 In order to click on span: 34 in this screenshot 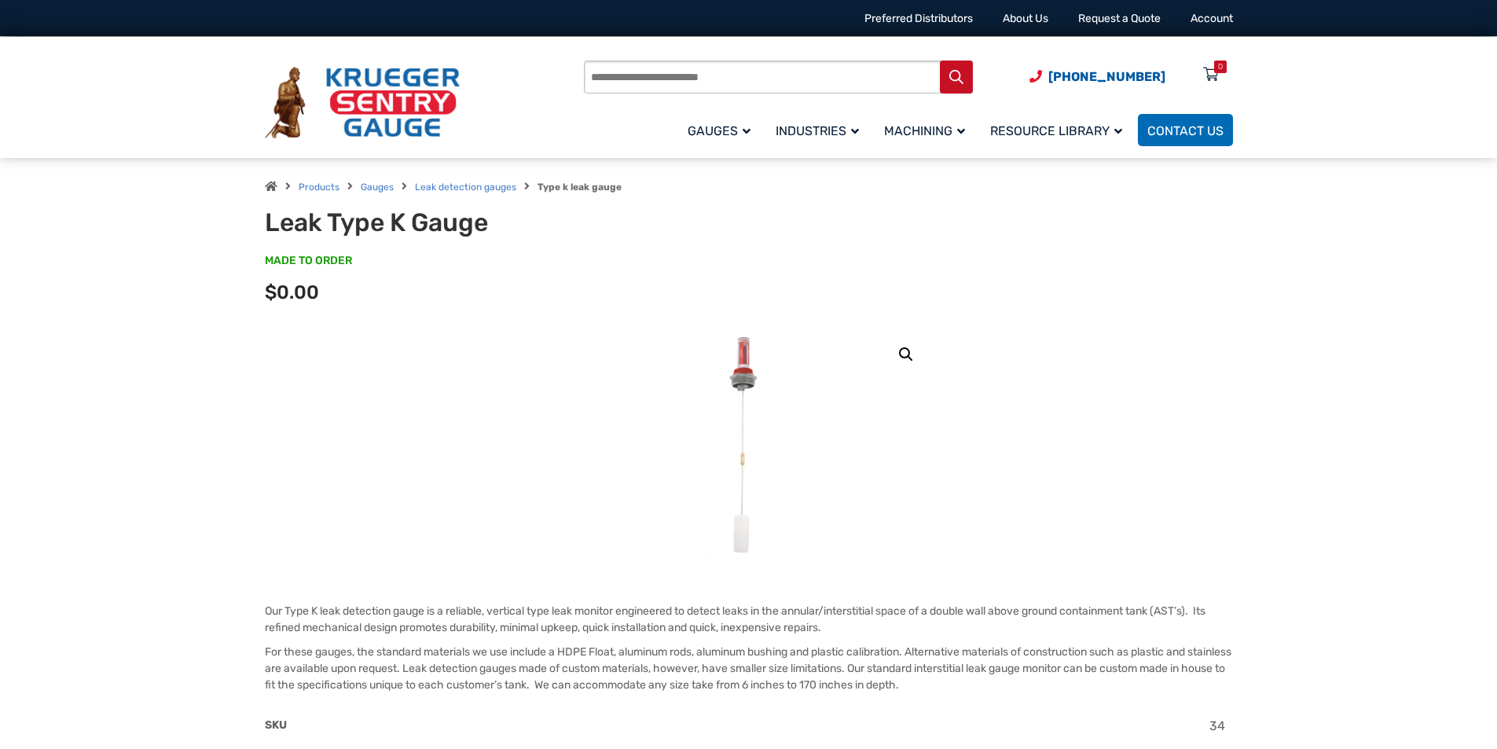, I will do `click(1218, 726)`.